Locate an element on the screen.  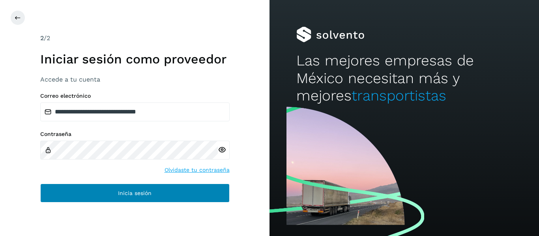
div: /2 is located at coordinates (135, 38).